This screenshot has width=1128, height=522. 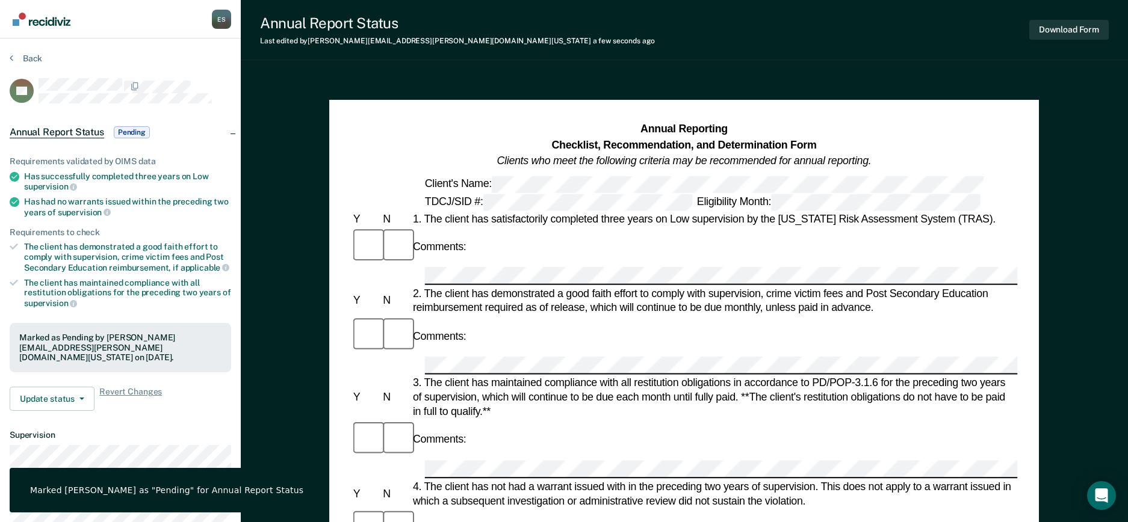 I want to click on div: TDCJ/SID #:, so click(x=558, y=202).